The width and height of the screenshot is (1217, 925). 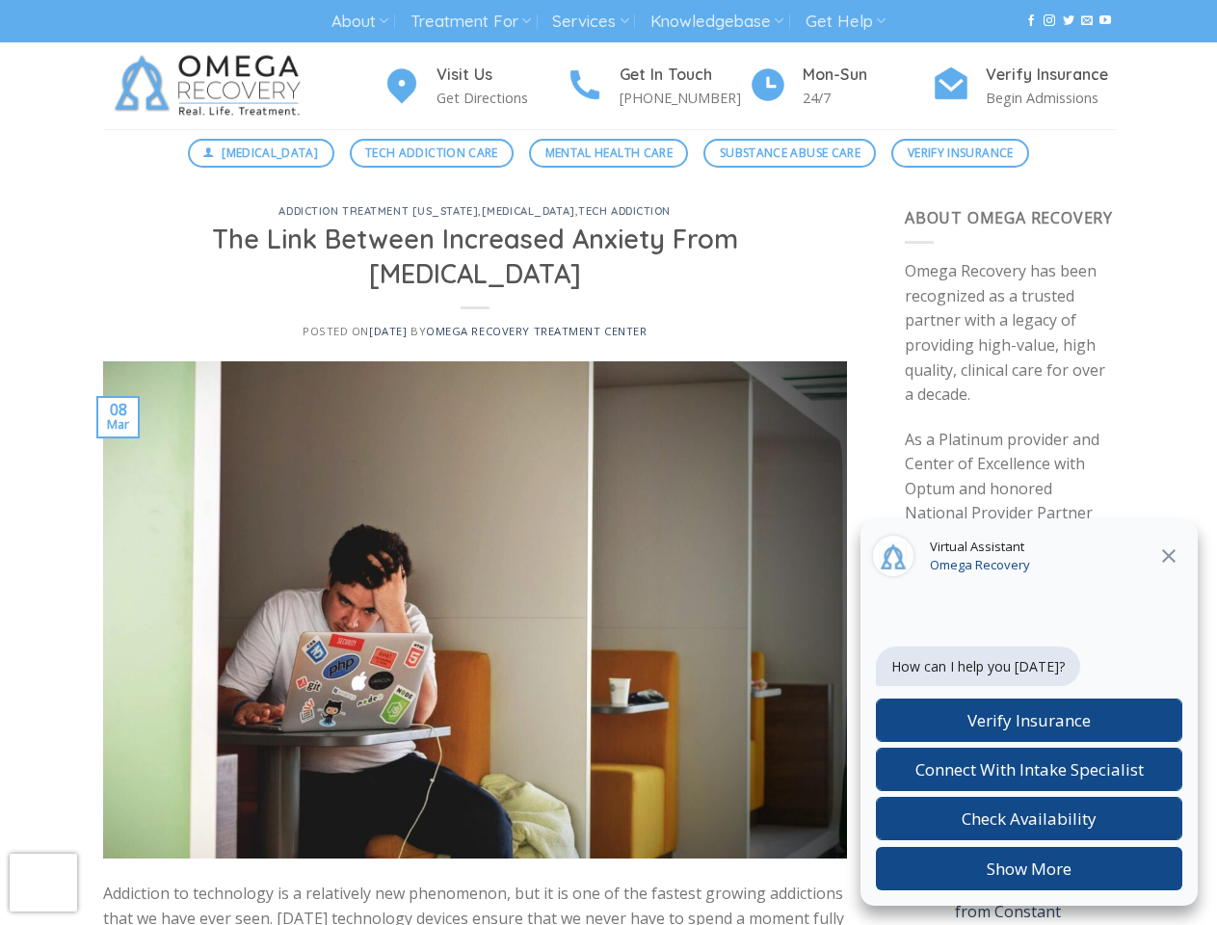 What do you see at coordinates (211, 86) in the screenshot?
I see `img: Omega Recovery` at bounding box center [211, 86].